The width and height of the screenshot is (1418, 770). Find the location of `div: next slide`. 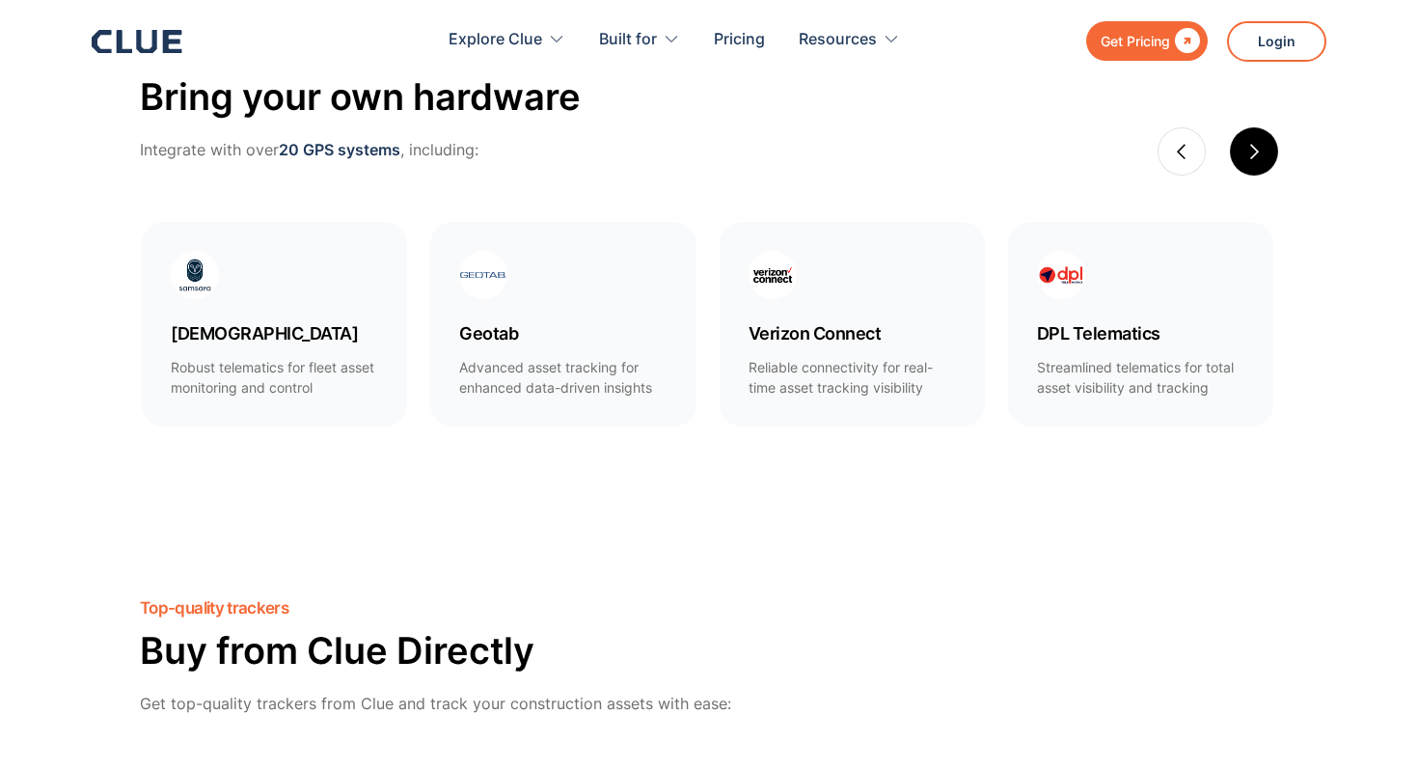

div: next slide is located at coordinates (1254, 151).